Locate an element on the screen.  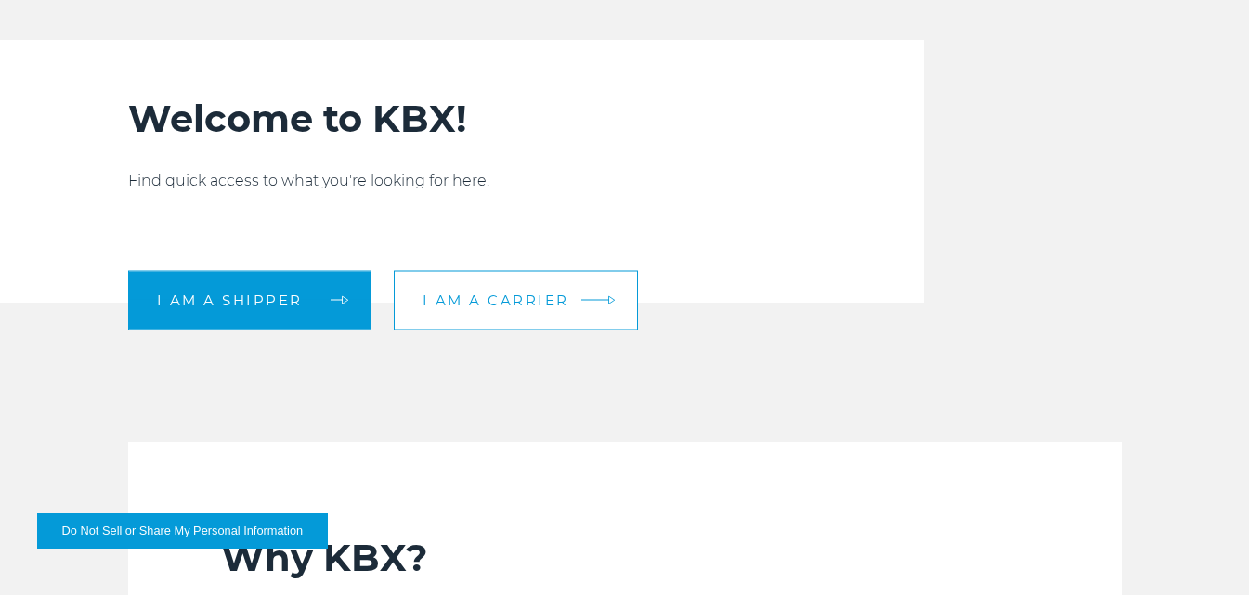
span: I am a carrier is located at coordinates (496, 300).